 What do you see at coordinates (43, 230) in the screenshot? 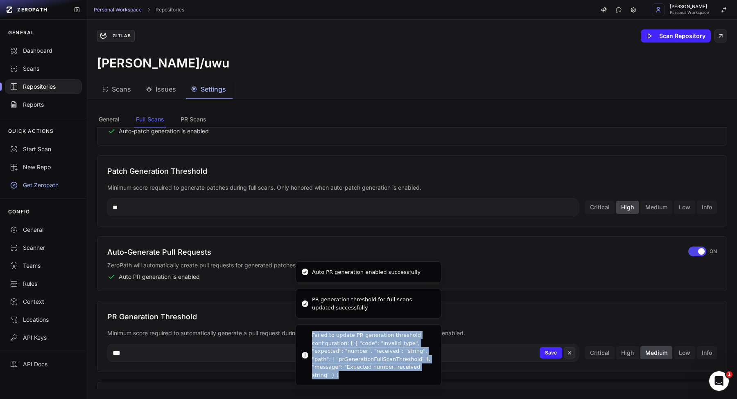
I see `div: General` at bounding box center [43, 230].